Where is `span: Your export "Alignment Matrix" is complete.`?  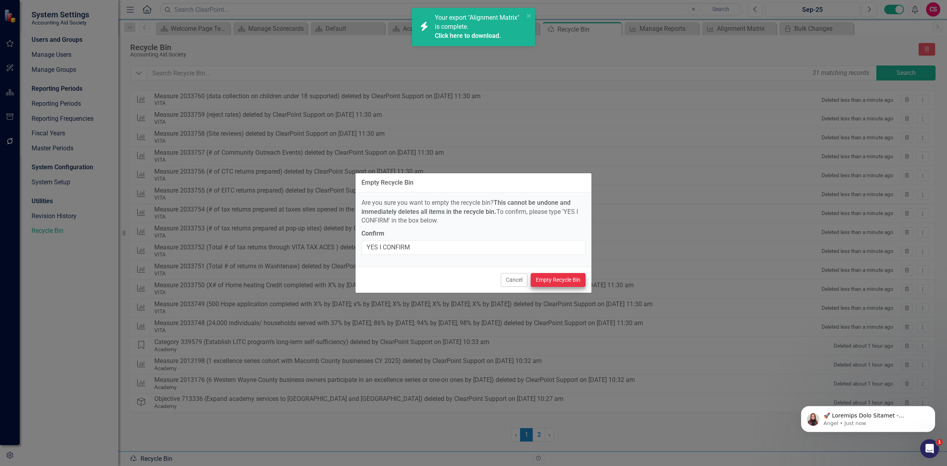 span: Your export "Alignment Matrix" is complete. is located at coordinates (478, 27).